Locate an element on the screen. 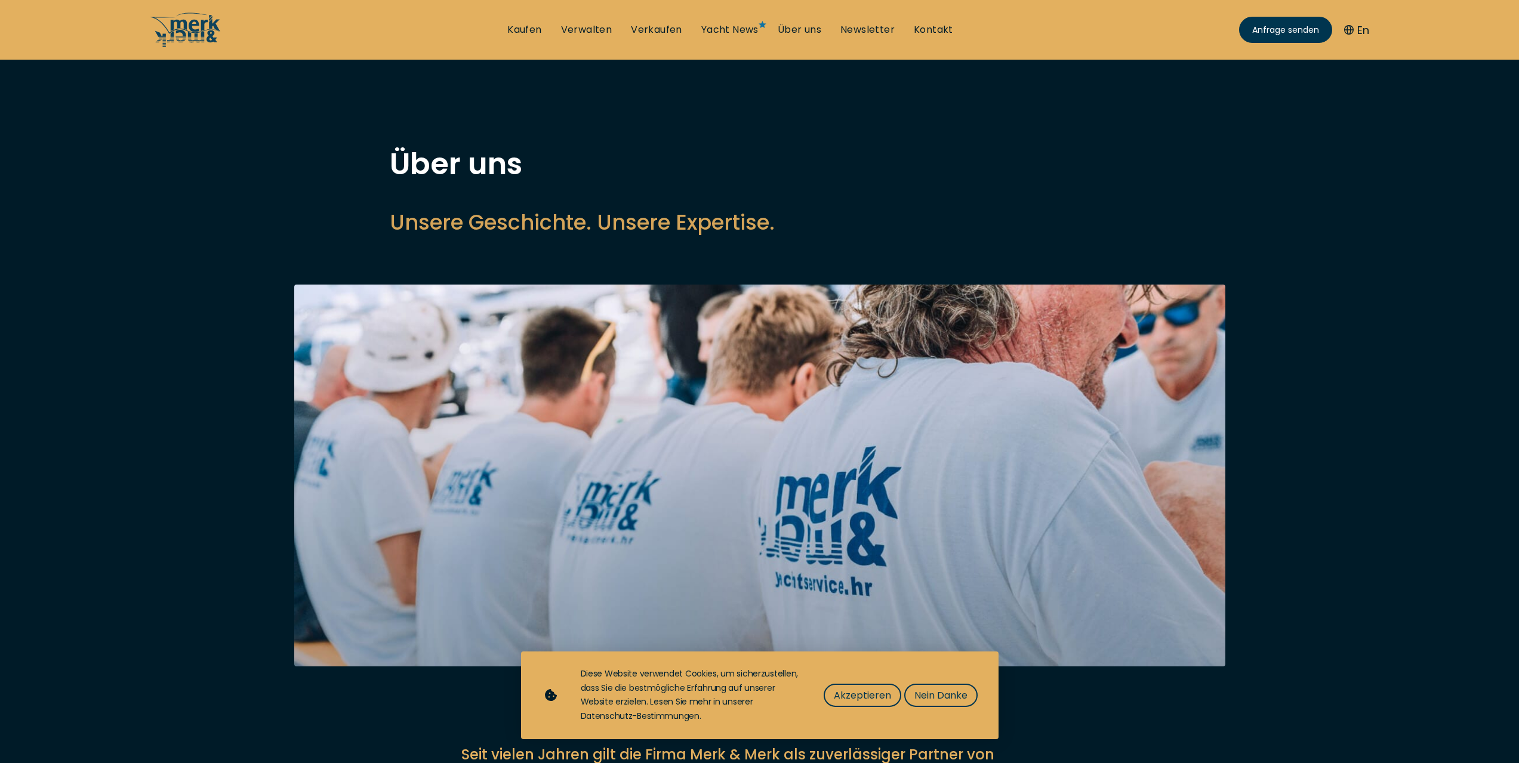  a: Verkaufen is located at coordinates (657, 30).